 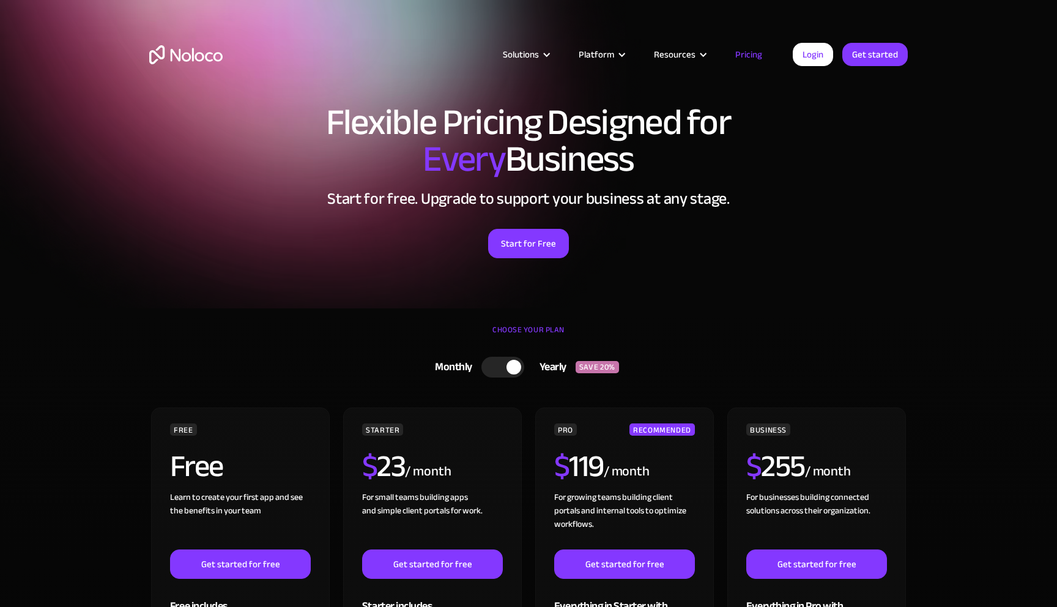 What do you see at coordinates (196, 466) in the screenshot?
I see `h2: Free` at bounding box center [196, 466].